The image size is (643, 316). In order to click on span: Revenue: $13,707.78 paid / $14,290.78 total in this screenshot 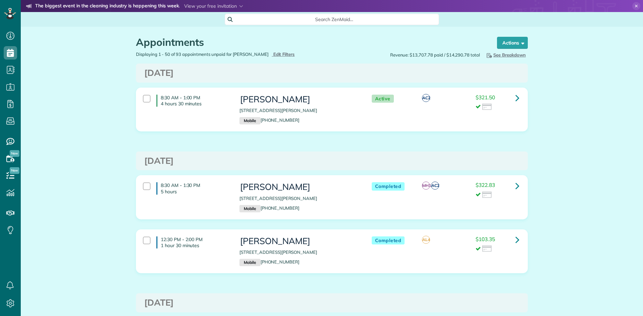, I will do `click(435, 55)`.